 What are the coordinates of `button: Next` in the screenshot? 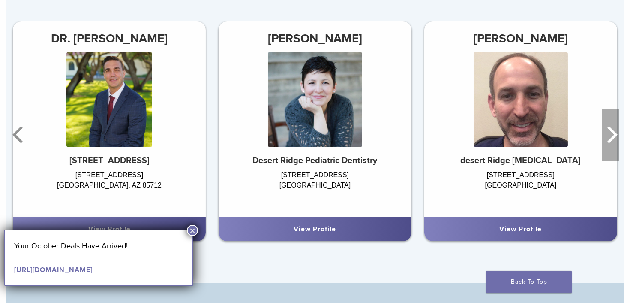 It's located at (611, 135).